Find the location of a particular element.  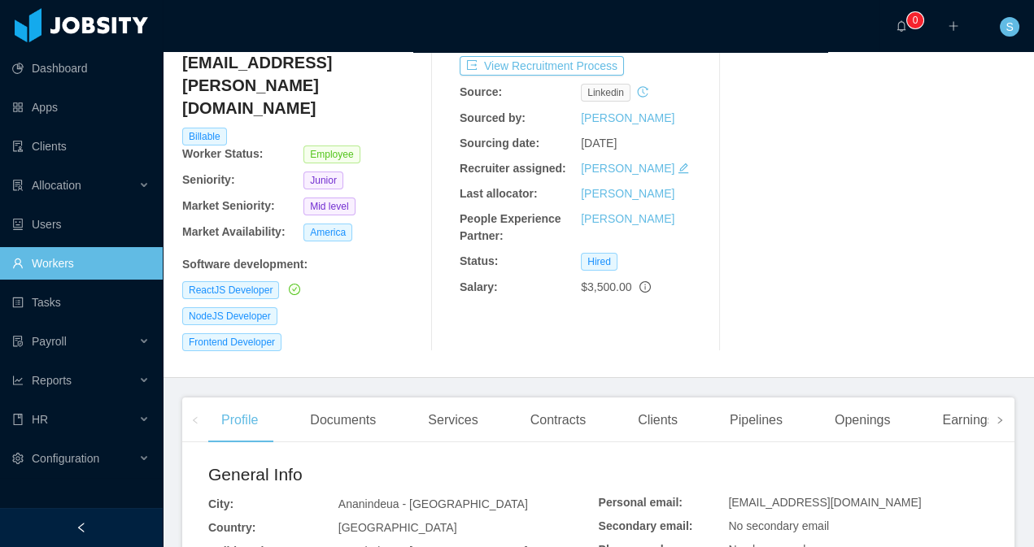

b: Market Availability: is located at coordinates (233, 232).